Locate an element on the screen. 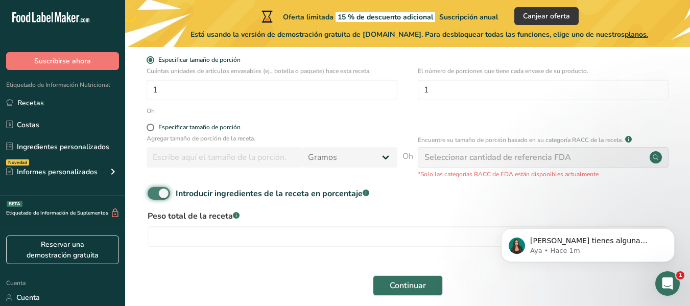  font: Etiquetado de Información Nutricional is located at coordinates (58, 85).